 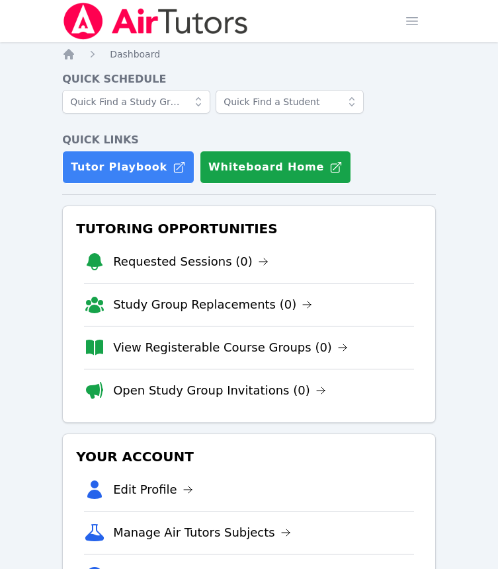 What do you see at coordinates (230, 348) in the screenshot?
I see `a: View Registerable Course Groups (0)` at bounding box center [230, 348].